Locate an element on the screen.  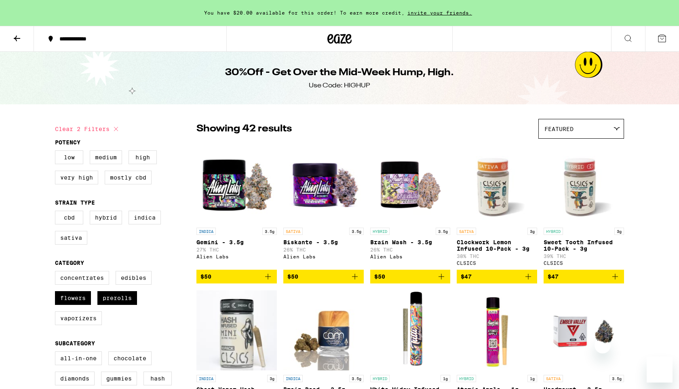
a: Open page for Brain Wash - 3.5g from Alien Labs is located at coordinates (410, 206).